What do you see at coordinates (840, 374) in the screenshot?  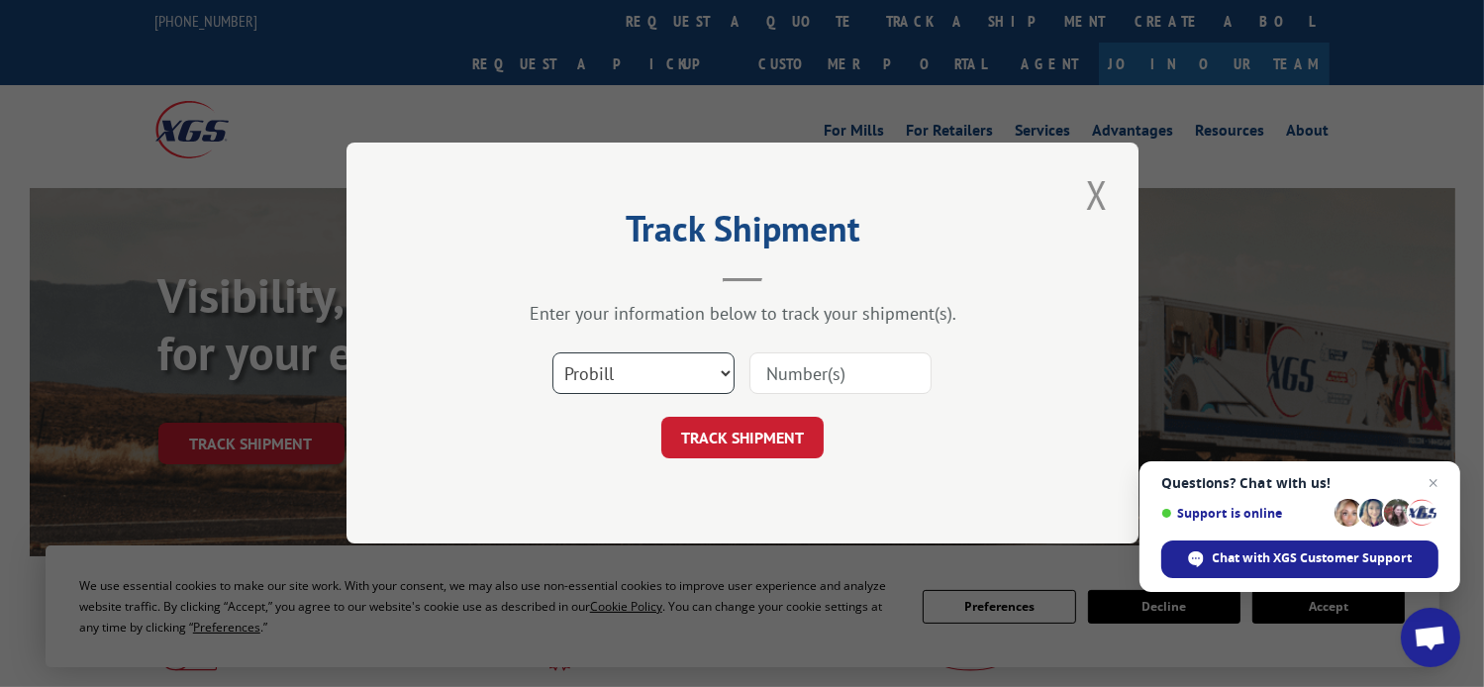 I see `input: Number(s)` at bounding box center [840, 374].